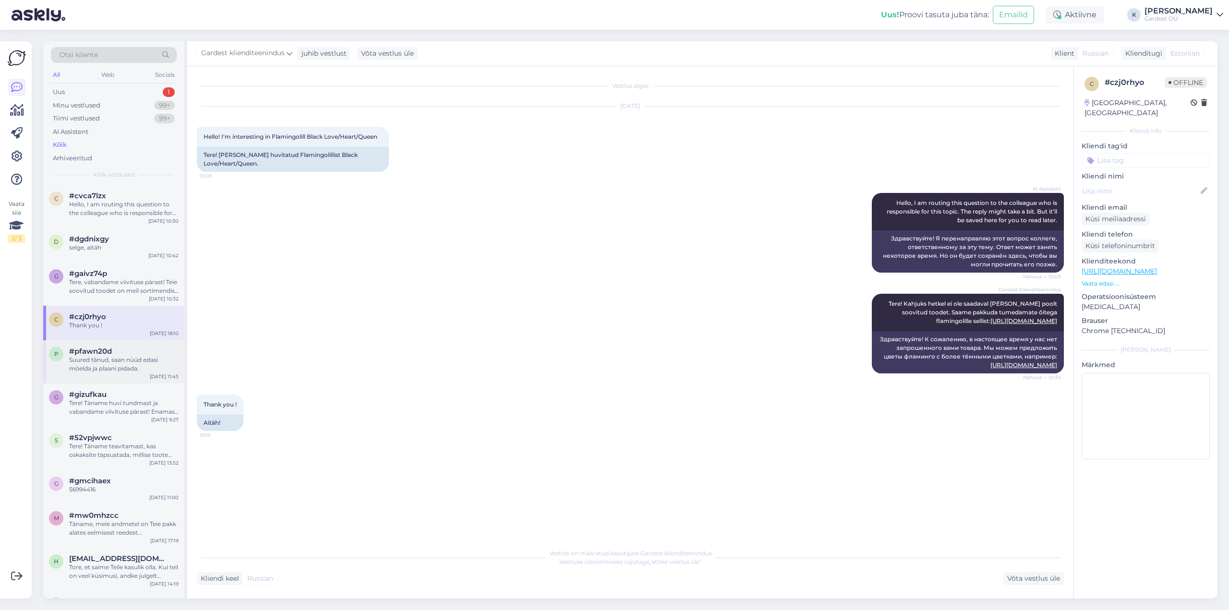  Describe the element at coordinates (56, 561) in the screenshot. I see `span: h` at that location.